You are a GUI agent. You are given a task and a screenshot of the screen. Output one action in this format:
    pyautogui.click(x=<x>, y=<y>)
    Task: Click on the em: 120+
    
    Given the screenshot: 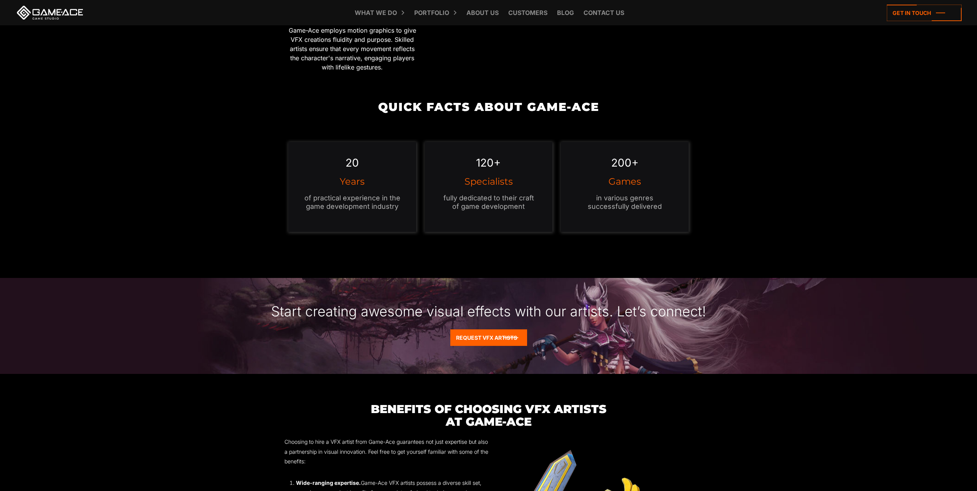 What is the action you would take?
    pyautogui.click(x=488, y=163)
    